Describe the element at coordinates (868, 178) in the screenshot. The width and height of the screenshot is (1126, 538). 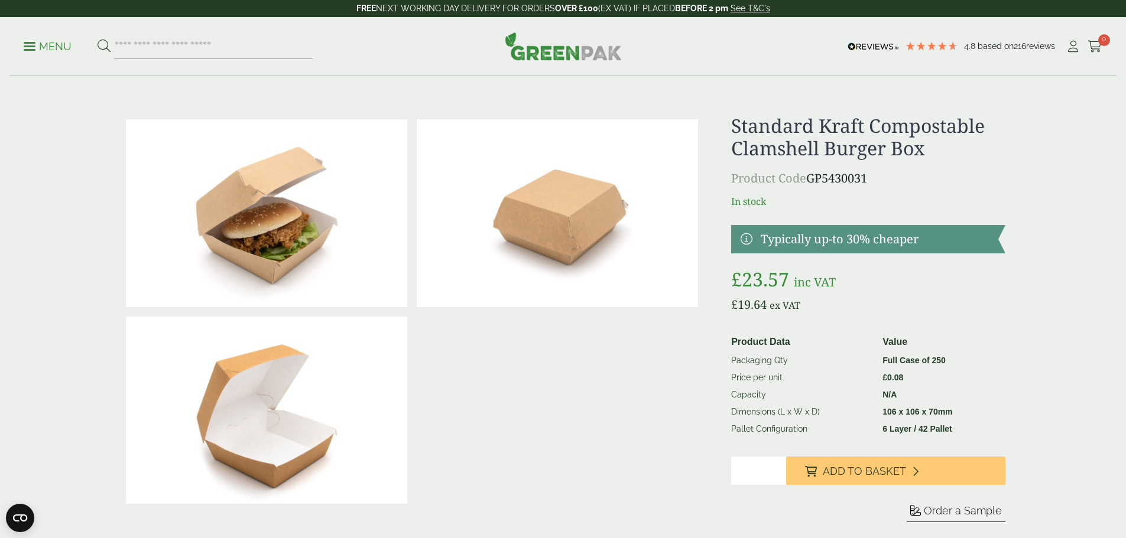
I see `p: GP5430031` at that location.